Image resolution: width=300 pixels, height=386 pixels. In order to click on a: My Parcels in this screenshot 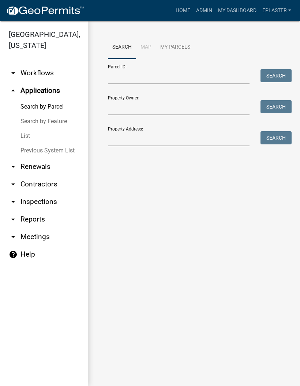, I will do `click(175, 47)`.